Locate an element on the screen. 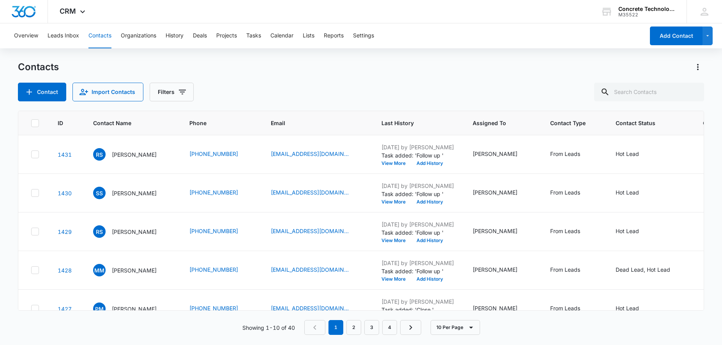  span: CRM is located at coordinates (68, 11).